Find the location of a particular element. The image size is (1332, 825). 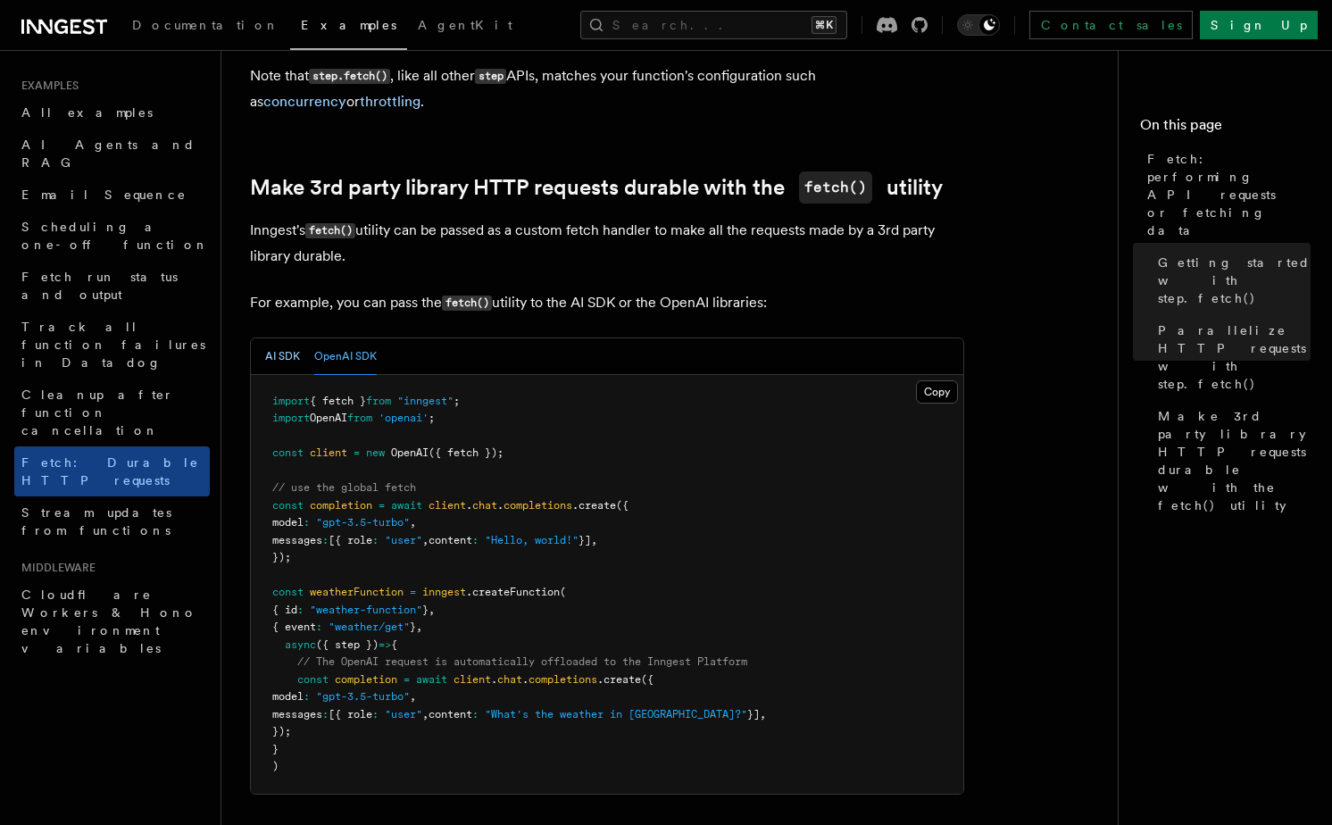

span: "Hello, world!" is located at coordinates (531, 540).